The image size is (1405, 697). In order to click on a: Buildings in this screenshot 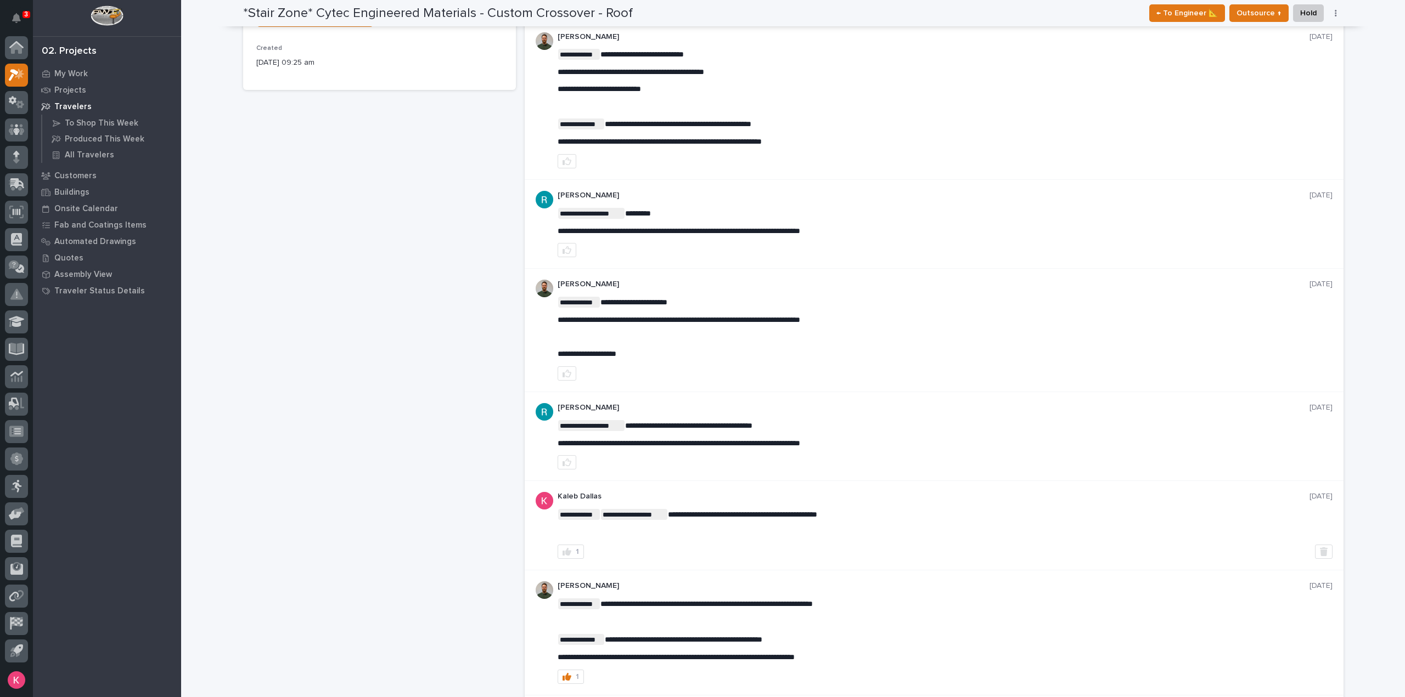, I will do `click(107, 192)`.